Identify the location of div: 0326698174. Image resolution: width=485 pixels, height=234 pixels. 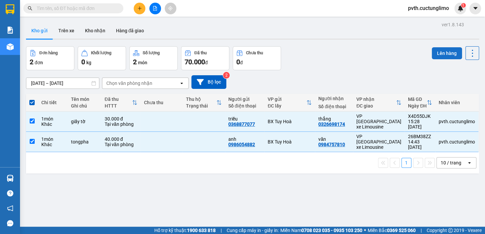
(331, 124).